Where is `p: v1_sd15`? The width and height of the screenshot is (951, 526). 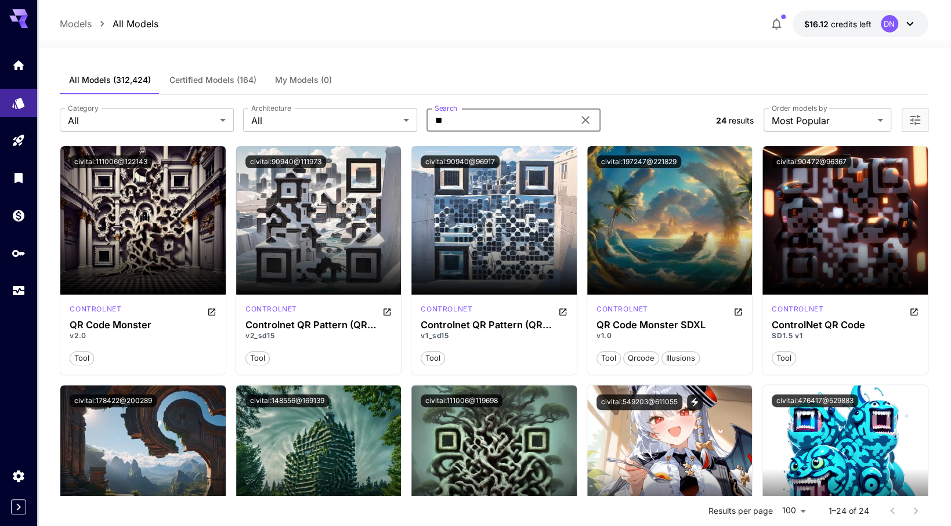 p: v1_sd15 is located at coordinates (494, 336).